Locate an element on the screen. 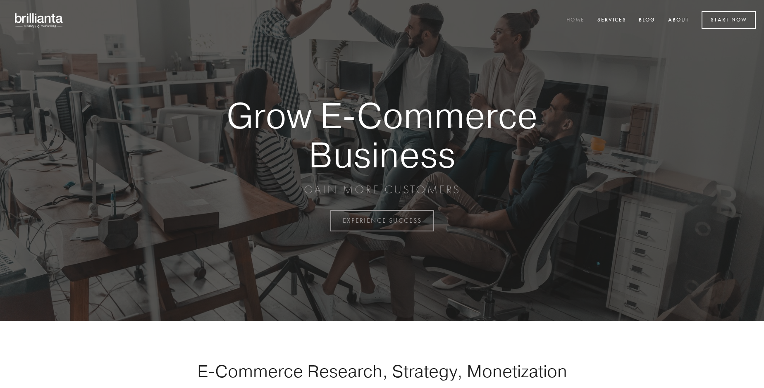  h1: E-Commerce Research, Strategy, Monetization is located at coordinates (382, 371).